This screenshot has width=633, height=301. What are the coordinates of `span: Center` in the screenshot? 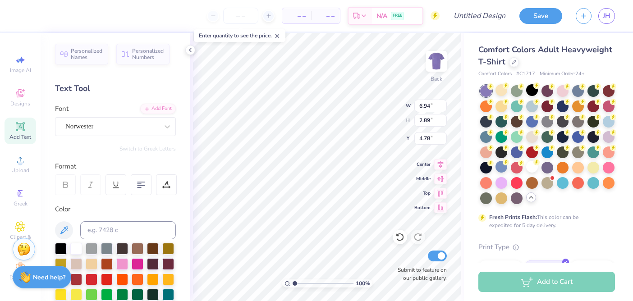 It's located at (423, 165).